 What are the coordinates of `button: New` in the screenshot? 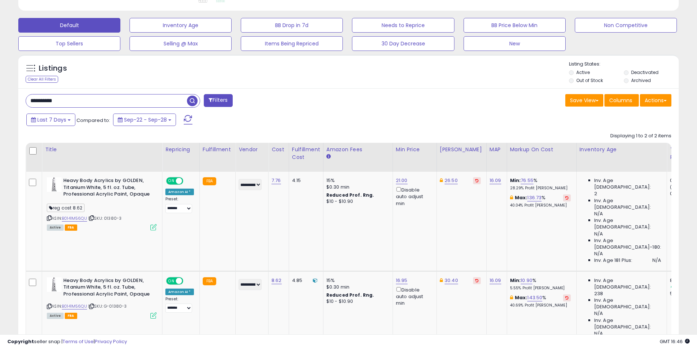 It's located at (515, 44).